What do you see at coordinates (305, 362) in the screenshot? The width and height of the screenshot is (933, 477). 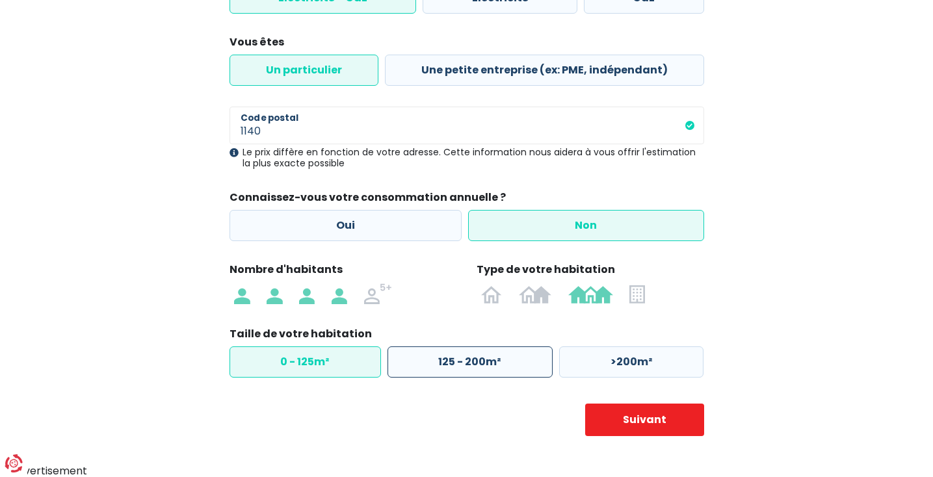 I see `label: 0 - 125m²` at bounding box center [305, 362].